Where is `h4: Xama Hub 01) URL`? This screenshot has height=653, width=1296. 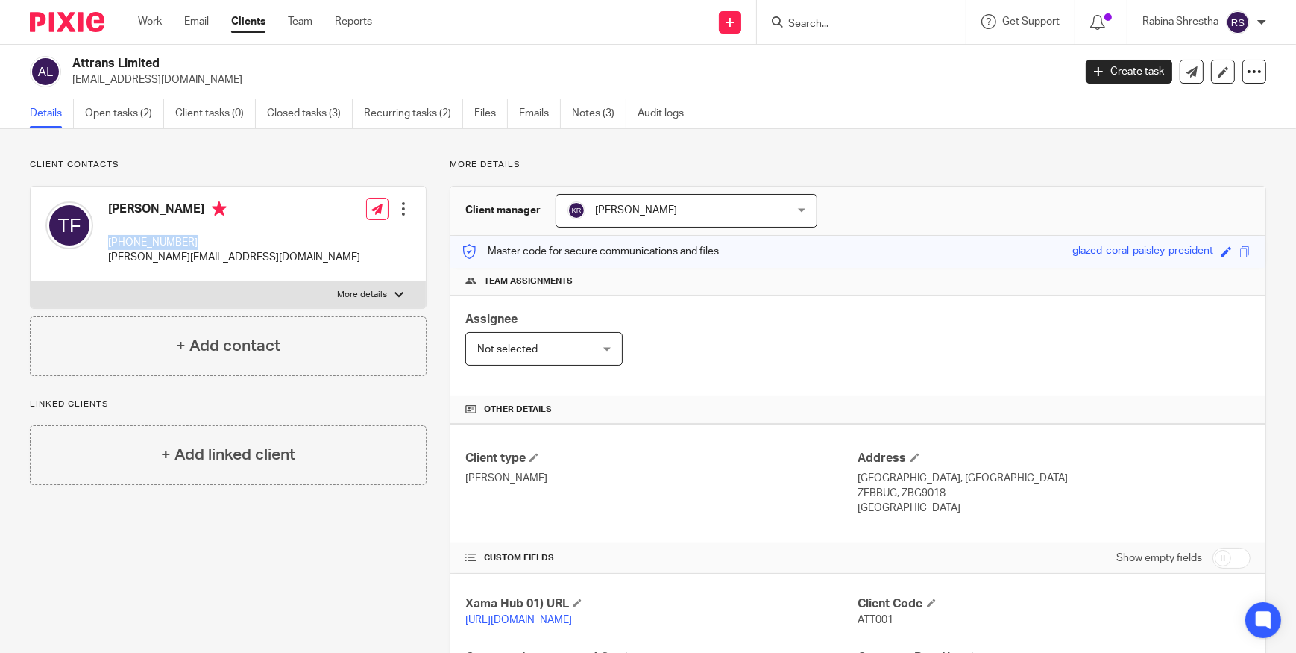 h4: Xama Hub 01) URL is located at coordinates (662, 603).